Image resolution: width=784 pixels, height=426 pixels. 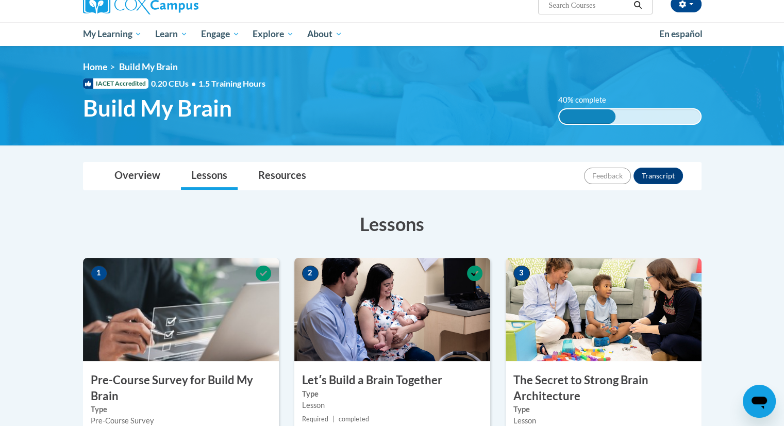 I want to click on h3: Letʹs Build a Brain Together, so click(x=392, y=380).